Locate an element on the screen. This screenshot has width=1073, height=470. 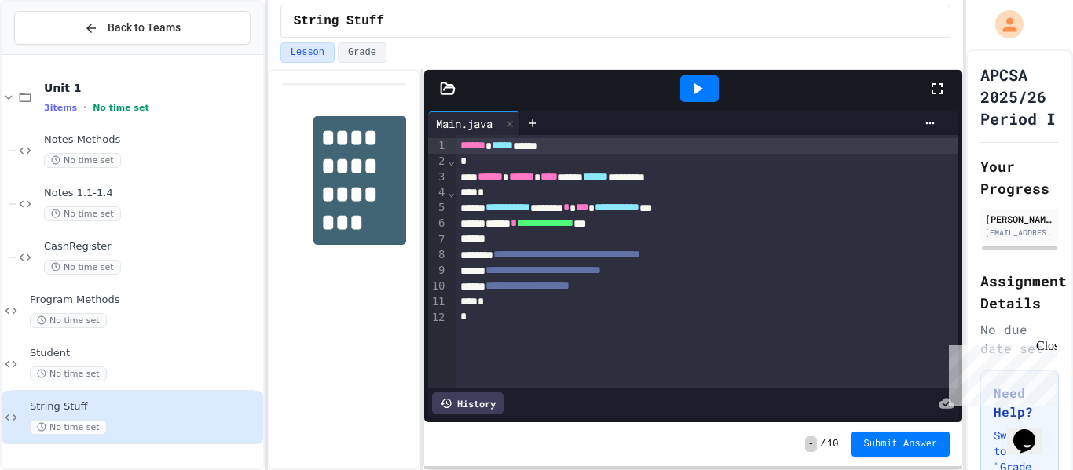
h2: Assignment Details is located at coordinates (1020, 292).